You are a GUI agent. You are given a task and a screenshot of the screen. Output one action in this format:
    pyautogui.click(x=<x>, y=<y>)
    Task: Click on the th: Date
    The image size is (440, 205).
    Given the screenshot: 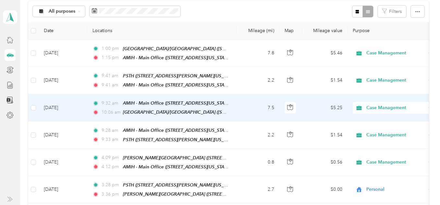 What is the action you would take?
    pyautogui.click(x=63, y=31)
    